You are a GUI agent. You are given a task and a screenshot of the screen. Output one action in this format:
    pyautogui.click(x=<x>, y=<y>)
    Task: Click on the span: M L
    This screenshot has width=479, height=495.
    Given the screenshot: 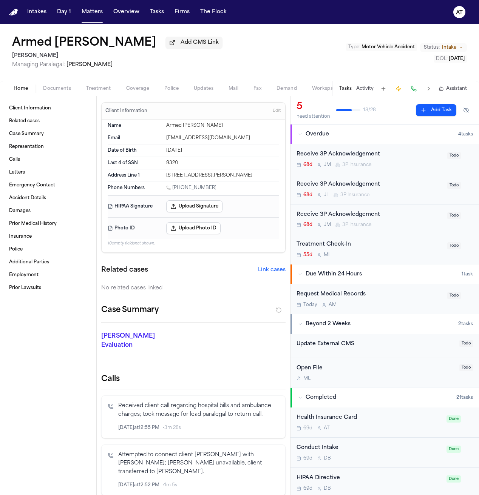 What is the action you would take?
    pyautogui.click(x=327, y=255)
    